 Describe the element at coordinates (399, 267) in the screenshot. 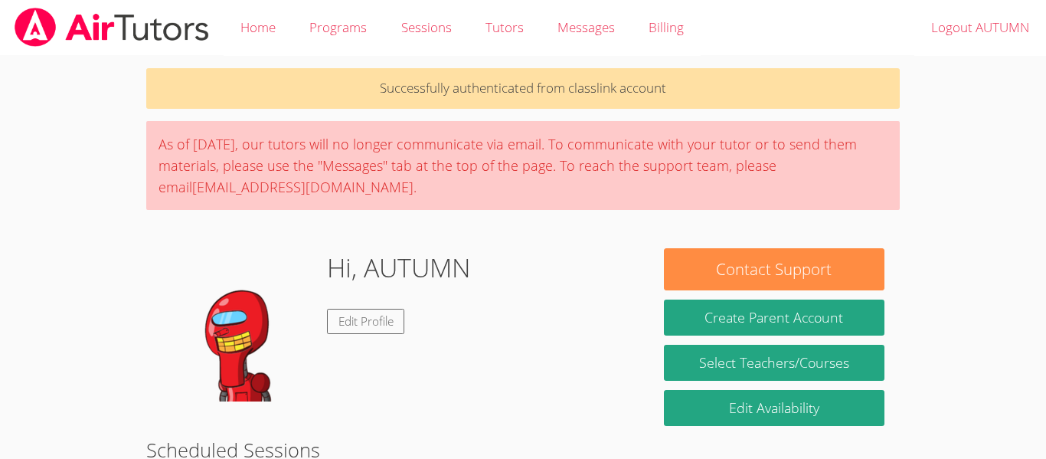

I see `h1: Hi, AUTUMN` at that location.